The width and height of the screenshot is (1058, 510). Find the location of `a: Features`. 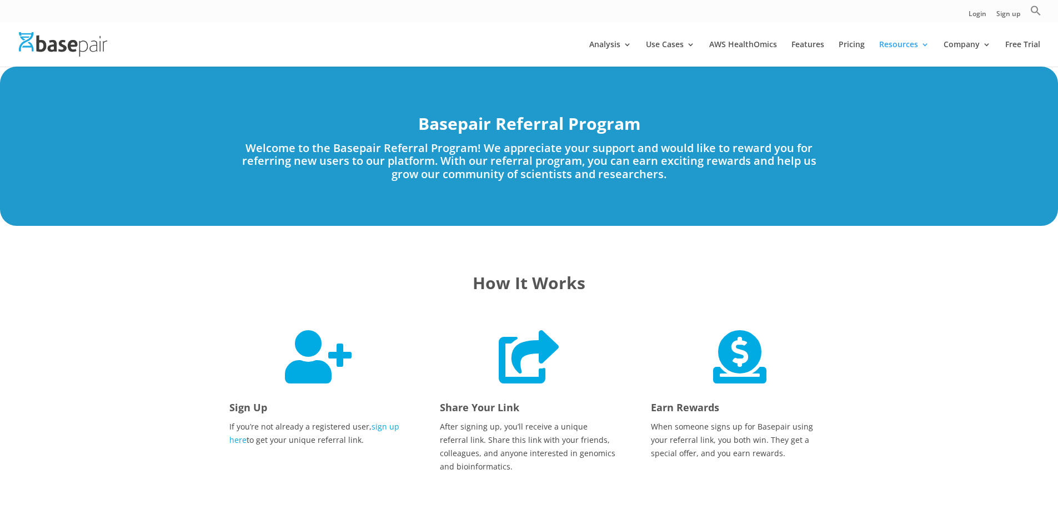

a: Features is located at coordinates (807, 53).